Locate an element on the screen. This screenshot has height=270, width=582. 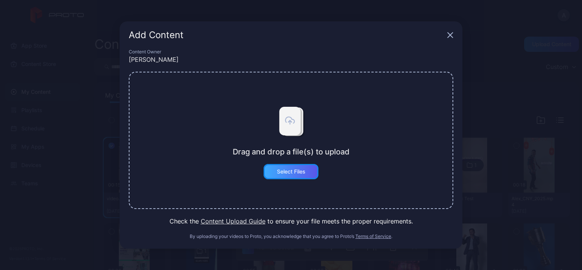
button: Select Files is located at coordinates (291, 171).